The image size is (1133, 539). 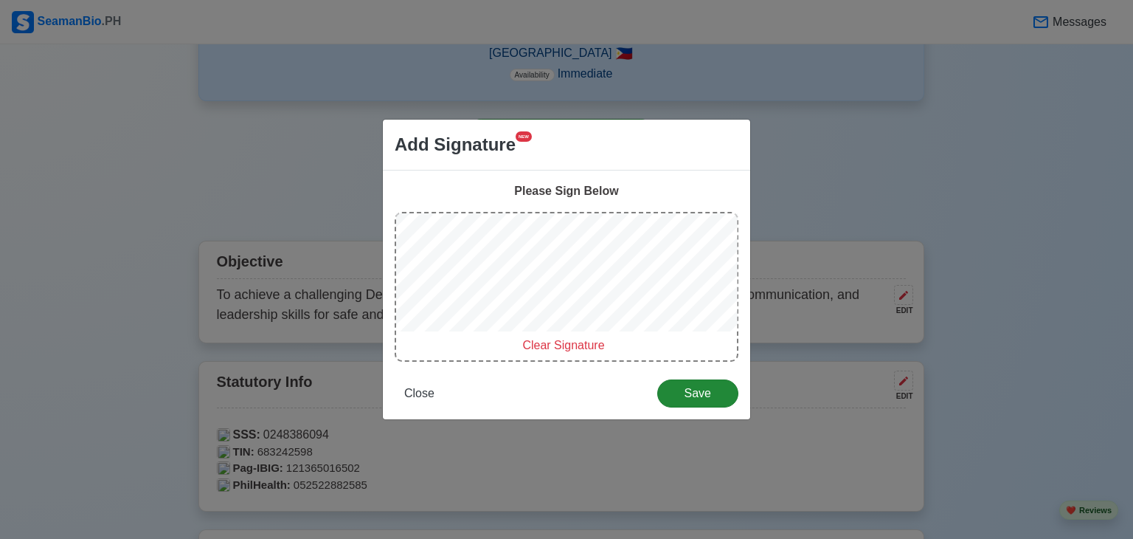 What do you see at coordinates (455, 145) in the screenshot?
I see `span: Add Signature` at bounding box center [455, 145].